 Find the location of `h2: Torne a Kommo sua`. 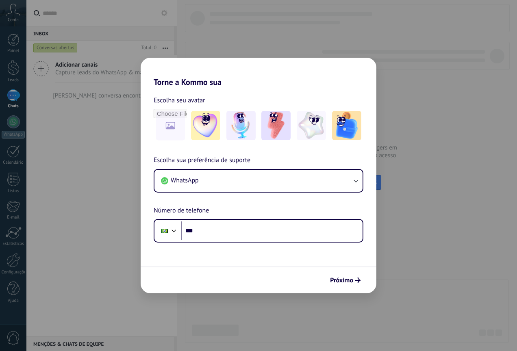

h2: Torne a Kommo sua is located at coordinates (259, 72).